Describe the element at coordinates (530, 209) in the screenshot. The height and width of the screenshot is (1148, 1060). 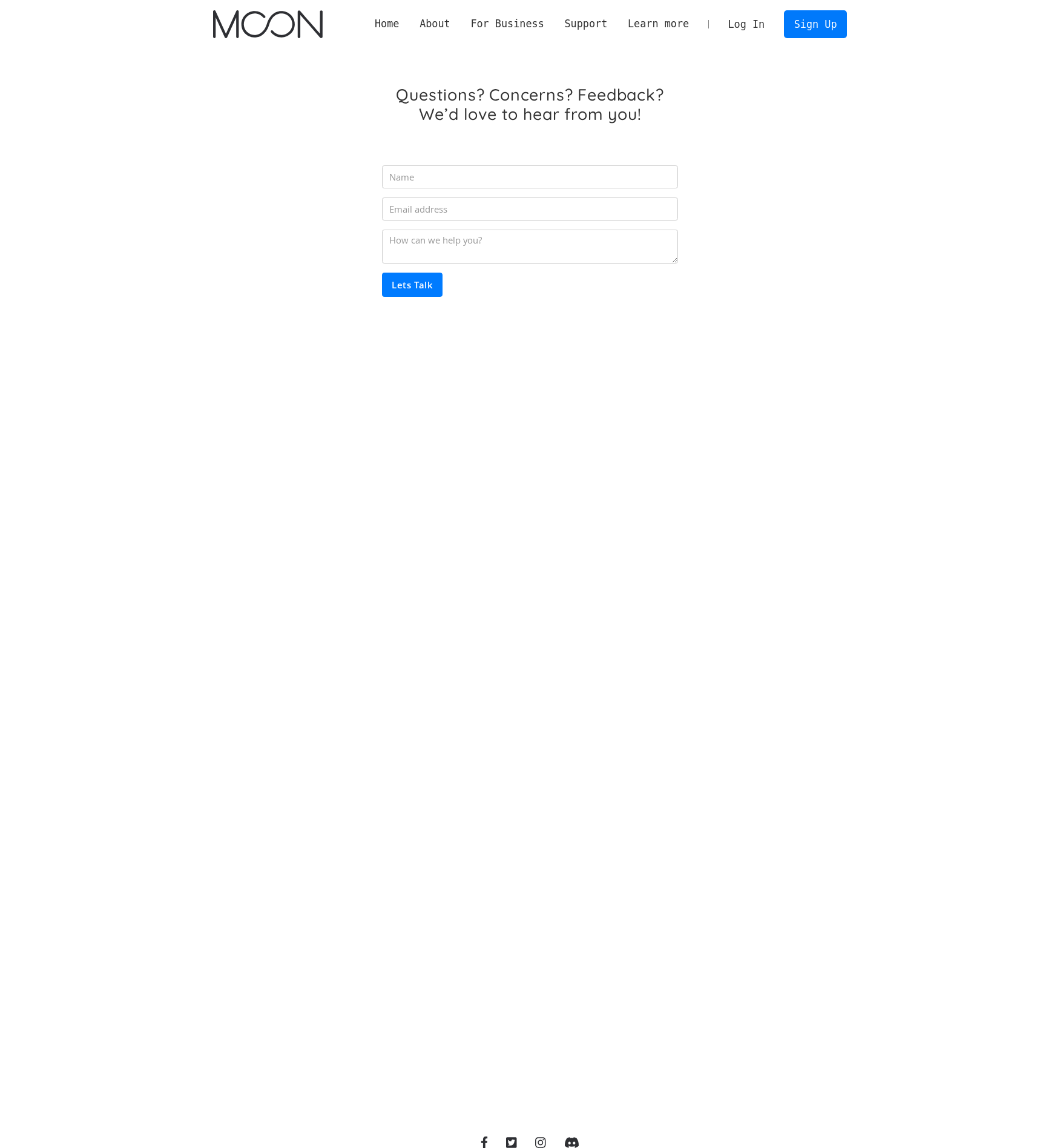
I see `input: Email address` at that location.